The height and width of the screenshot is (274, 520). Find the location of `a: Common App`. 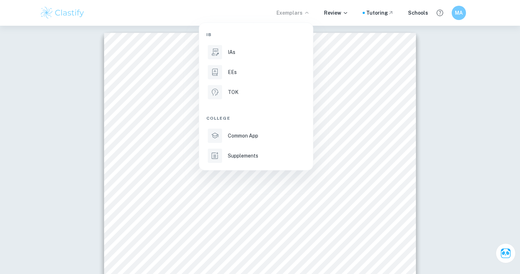

a: Common App is located at coordinates (256, 136).